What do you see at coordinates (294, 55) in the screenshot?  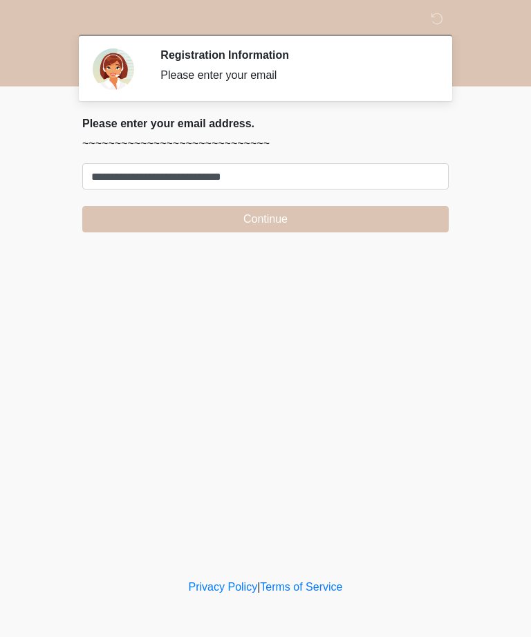 I see `h2: Registration Information` at bounding box center [294, 55].